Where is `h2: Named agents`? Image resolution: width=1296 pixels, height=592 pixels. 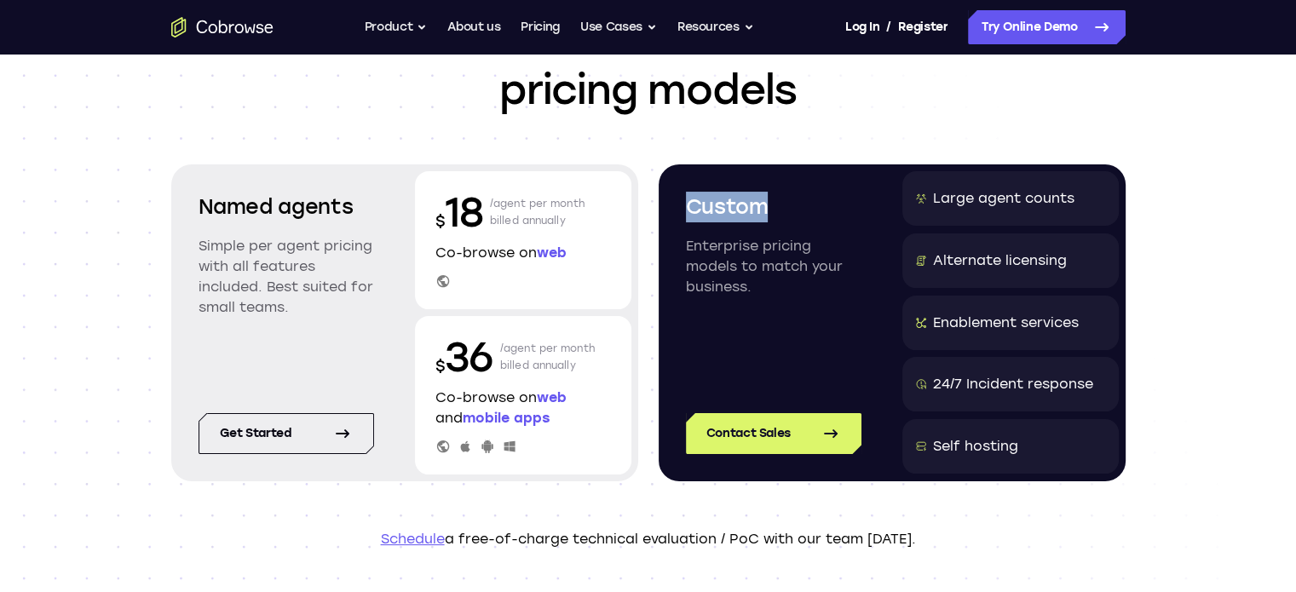 h2: Named agents is located at coordinates (286, 207).